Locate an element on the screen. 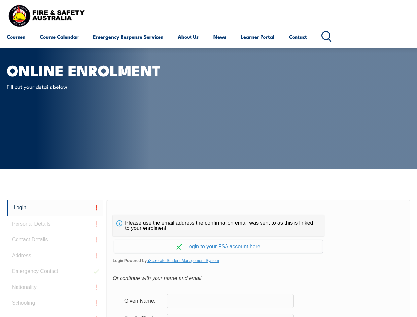 This screenshot has width=417, height=317. a: Learner Portal is located at coordinates (258, 37).